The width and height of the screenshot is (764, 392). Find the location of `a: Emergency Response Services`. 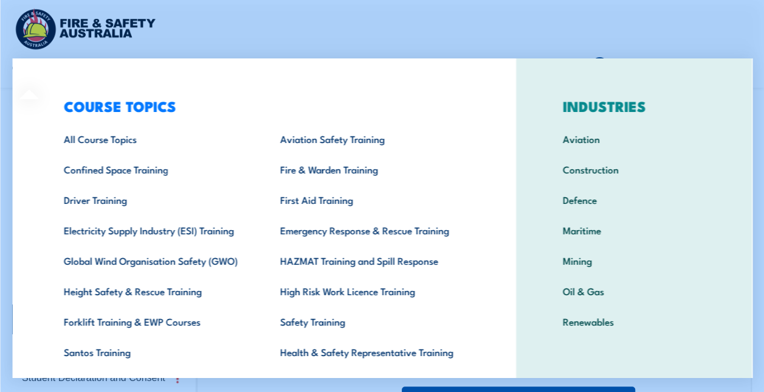

a: Emergency Response Services is located at coordinates (236, 68).